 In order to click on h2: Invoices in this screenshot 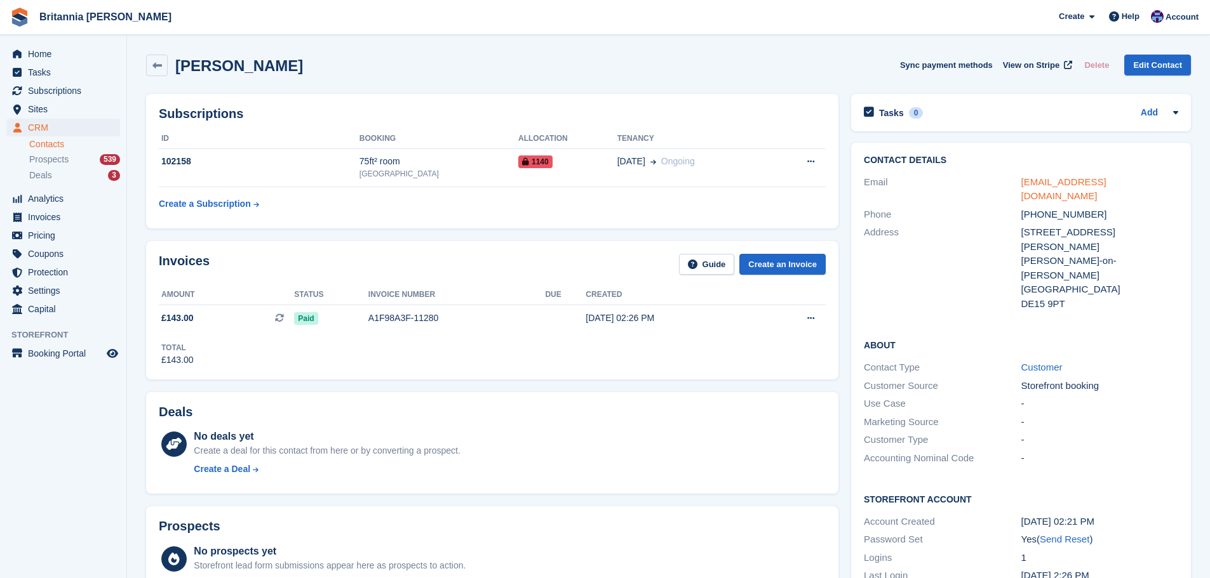, I will do `click(184, 264)`.